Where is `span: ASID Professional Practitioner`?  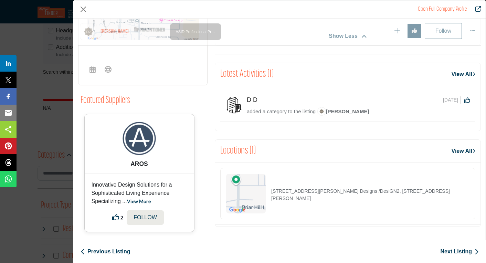
span: ASID Professional Practitioner is located at coordinates (196, 32).